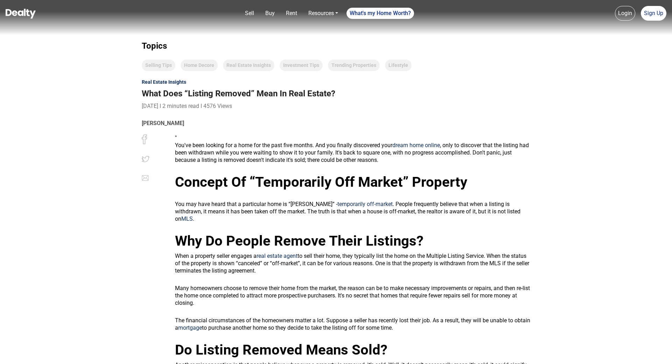 Image resolution: width=672 pixels, height=364 pixels. Describe the element at coordinates (270, 13) in the screenshot. I see `a: Buy` at that location.